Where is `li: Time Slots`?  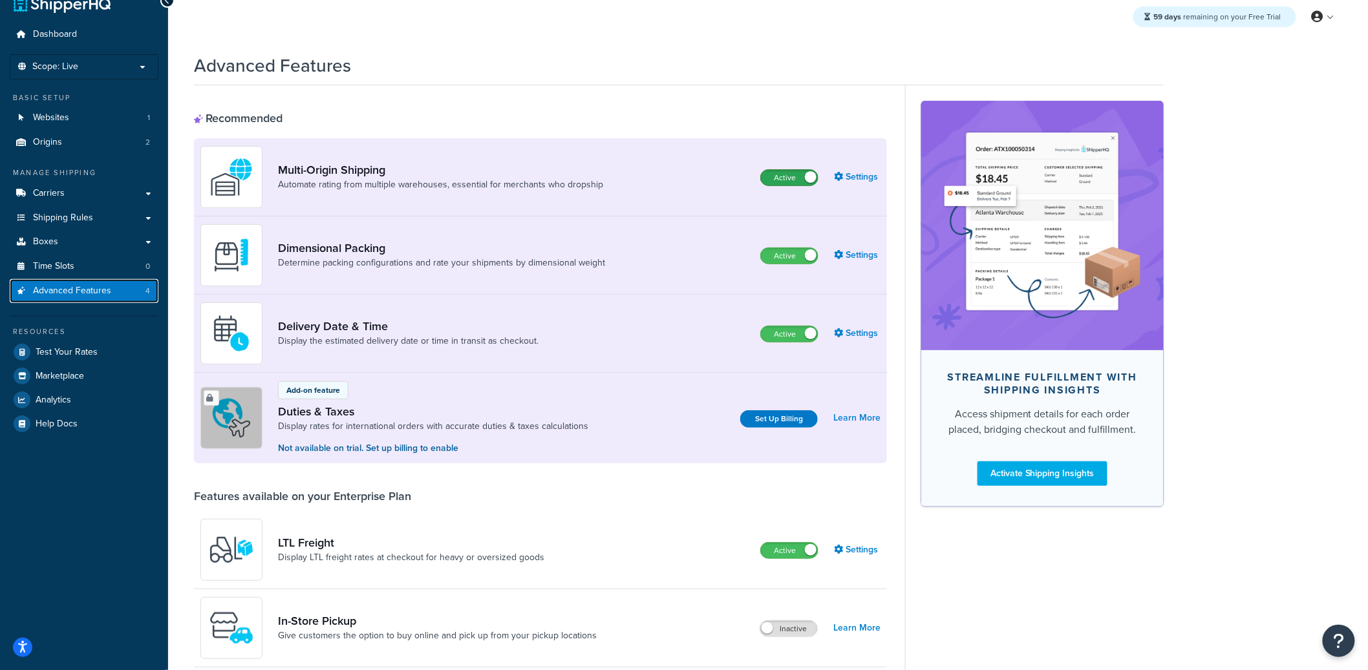
li: Time Slots is located at coordinates (84, 266).